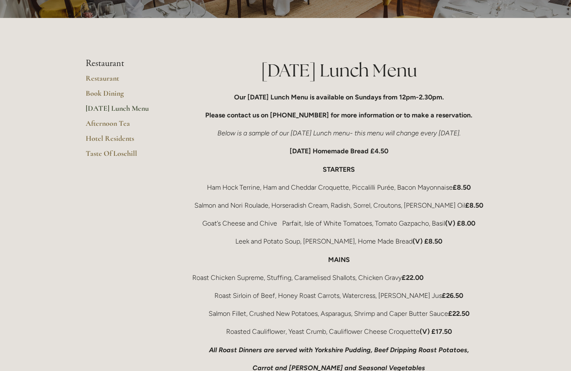 This screenshot has height=371, width=571. I want to click on strong: (V) £8.50, so click(427, 241).